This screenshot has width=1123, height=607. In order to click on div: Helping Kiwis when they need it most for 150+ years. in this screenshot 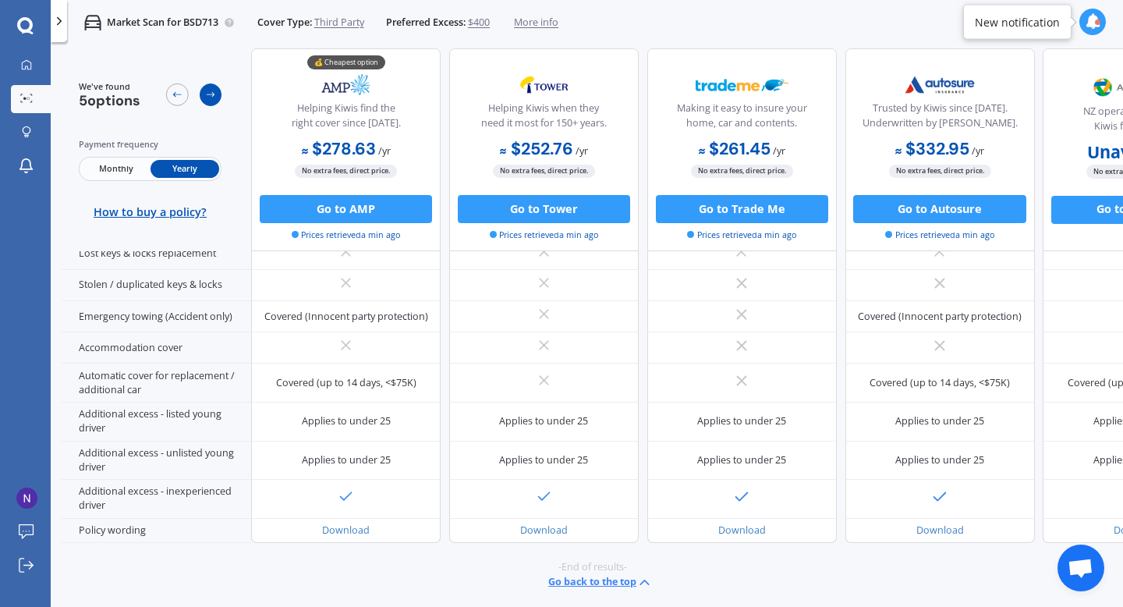, I will do `click(544, 118)`.